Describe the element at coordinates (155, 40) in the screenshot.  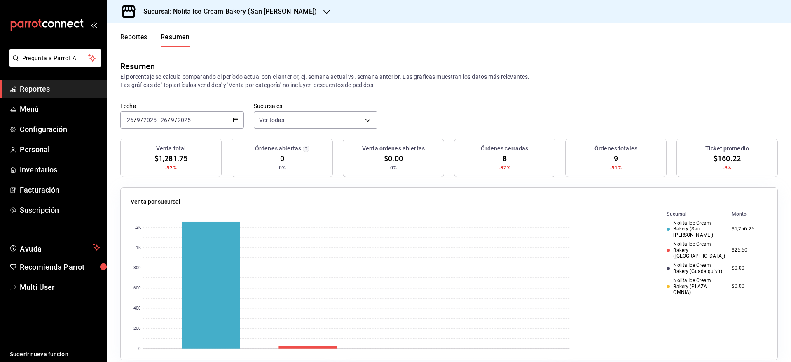
I see `div: navigation tabs` at that location.